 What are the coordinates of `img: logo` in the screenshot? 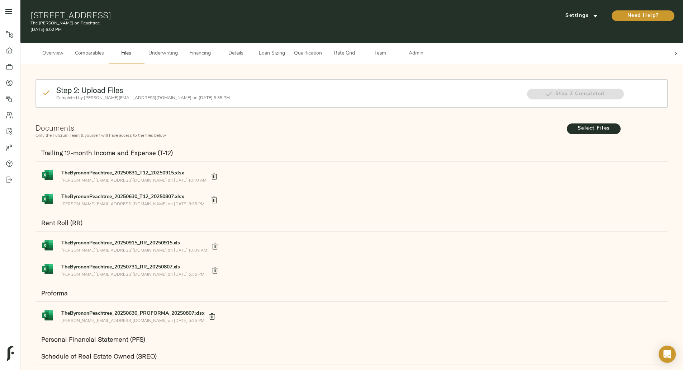 It's located at (10, 353).